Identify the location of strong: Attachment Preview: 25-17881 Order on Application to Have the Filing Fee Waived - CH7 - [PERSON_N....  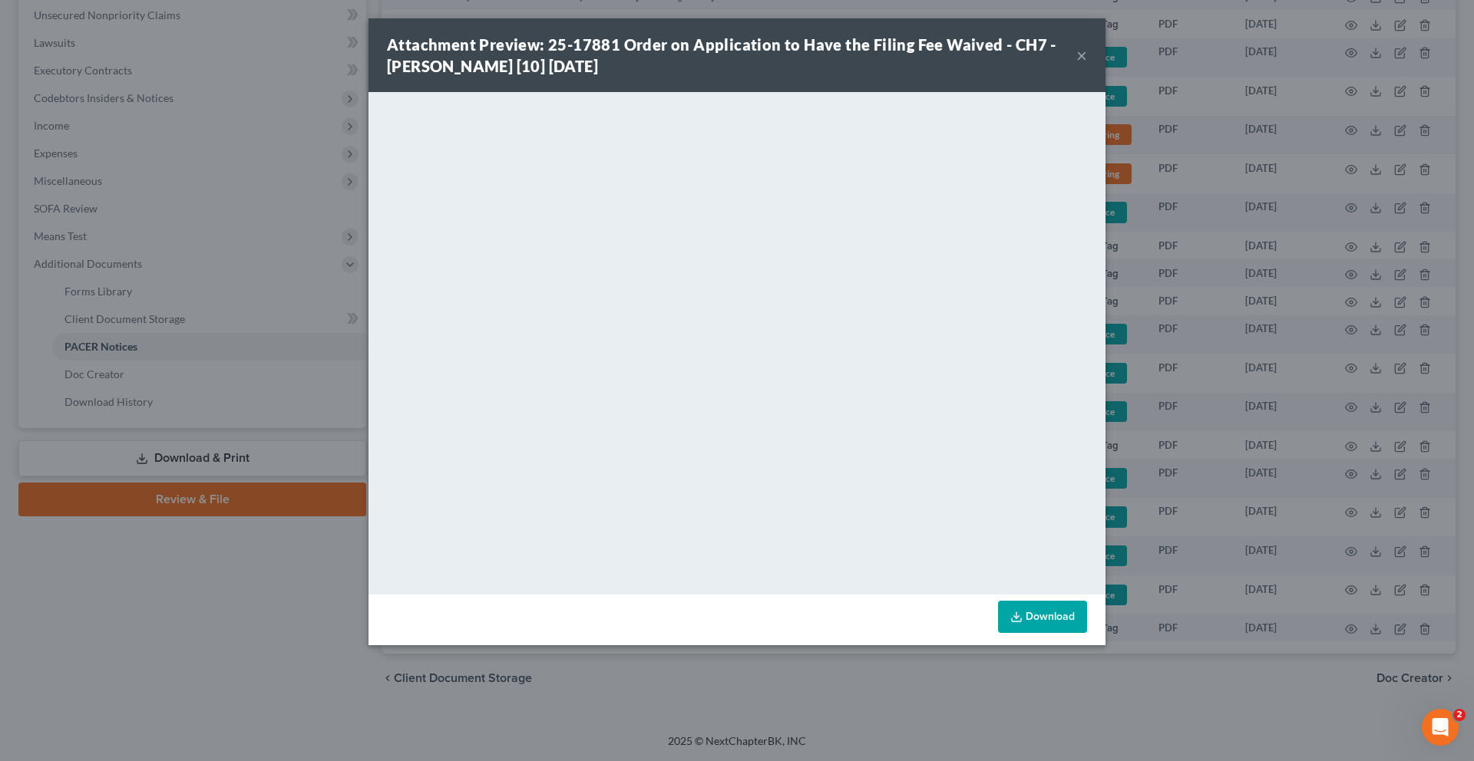
(722, 55).